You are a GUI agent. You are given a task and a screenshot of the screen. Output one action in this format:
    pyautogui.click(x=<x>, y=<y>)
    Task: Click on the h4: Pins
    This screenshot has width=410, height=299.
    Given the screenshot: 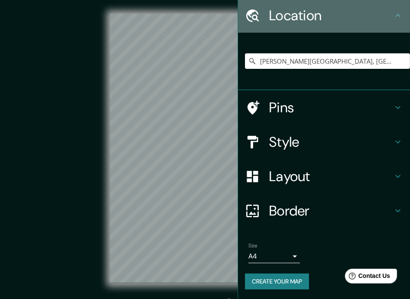 What is the action you would take?
    pyautogui.click(x=331, y=108)
    